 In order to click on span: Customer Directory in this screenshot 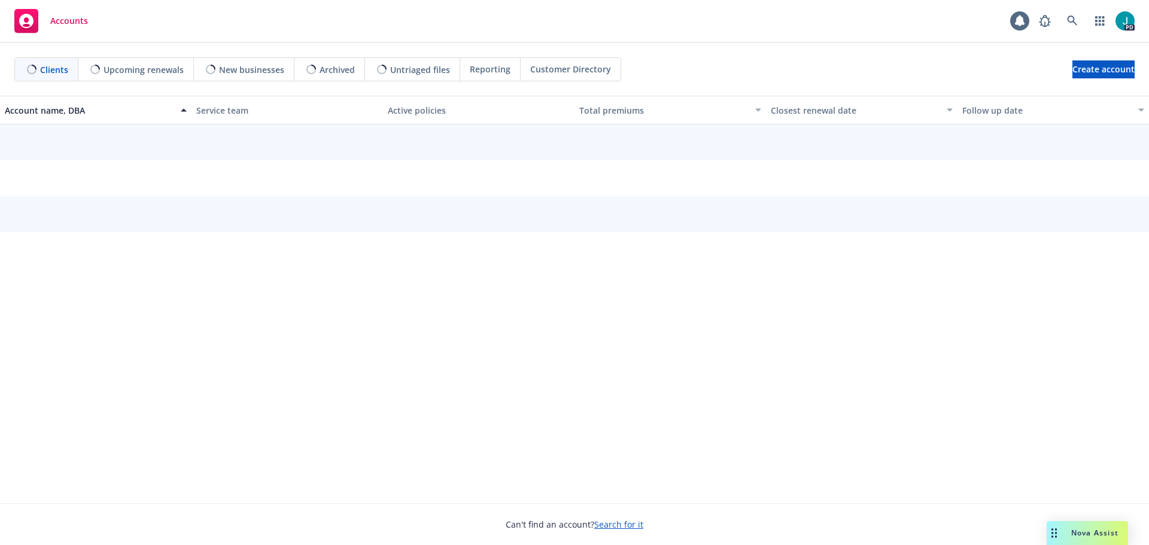, I will do `click(570, 69)`.